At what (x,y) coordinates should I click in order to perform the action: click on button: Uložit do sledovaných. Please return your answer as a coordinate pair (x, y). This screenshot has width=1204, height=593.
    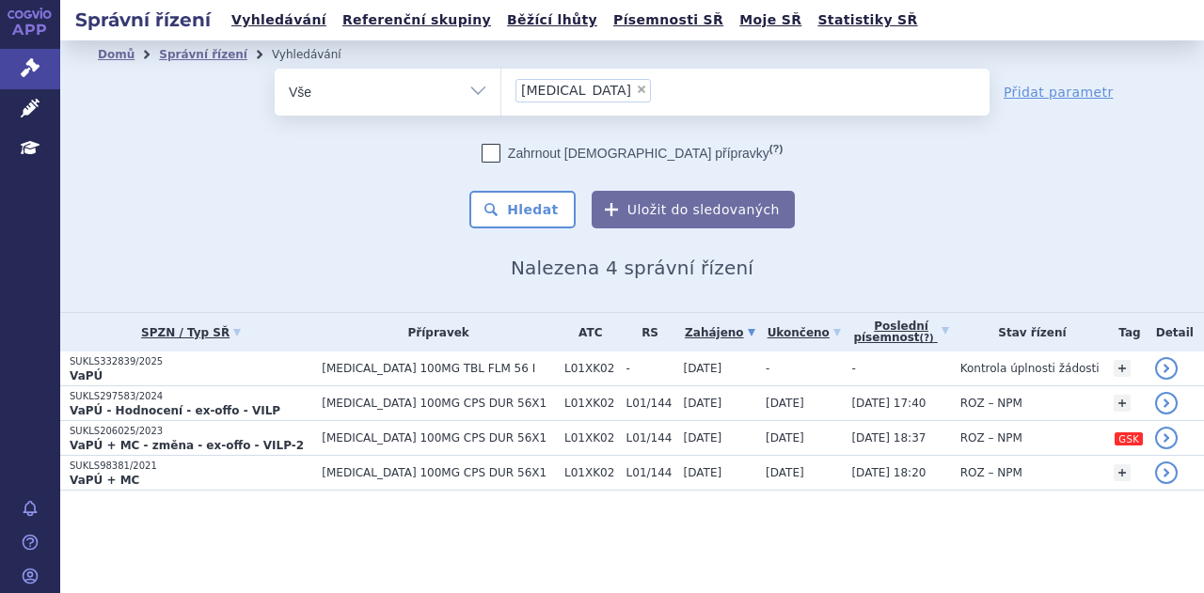
    Looking at the image, I should click on (693, 210).